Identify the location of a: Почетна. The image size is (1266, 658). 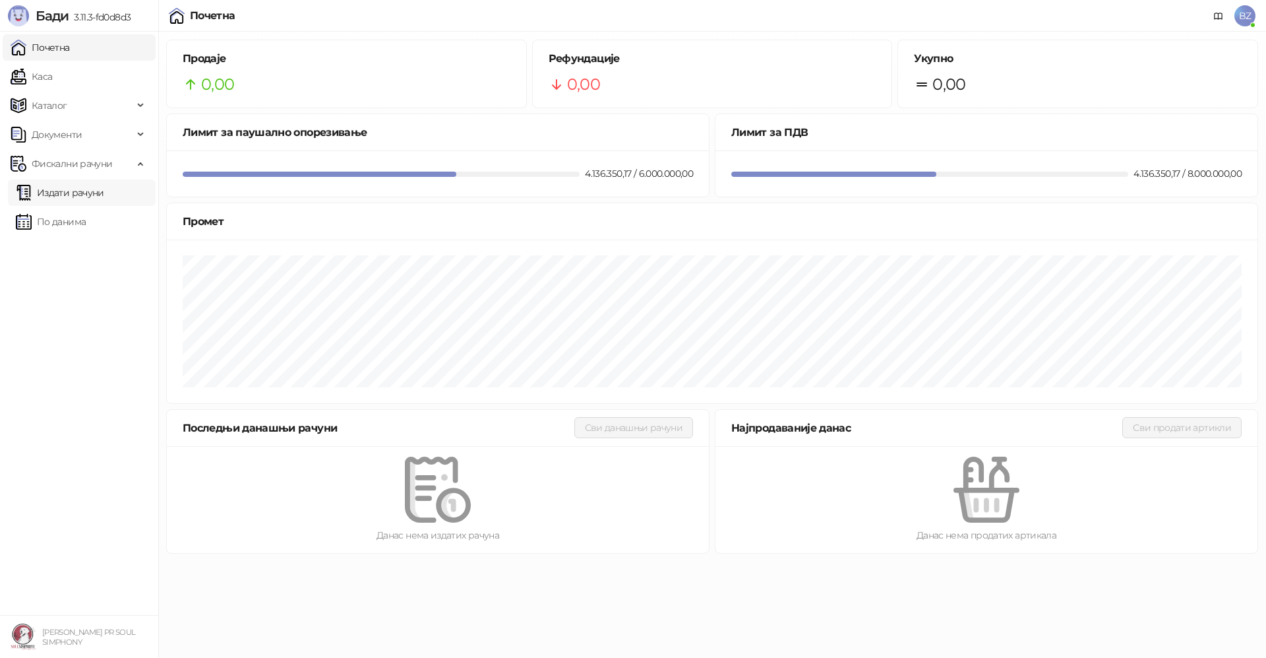
(40, 47).